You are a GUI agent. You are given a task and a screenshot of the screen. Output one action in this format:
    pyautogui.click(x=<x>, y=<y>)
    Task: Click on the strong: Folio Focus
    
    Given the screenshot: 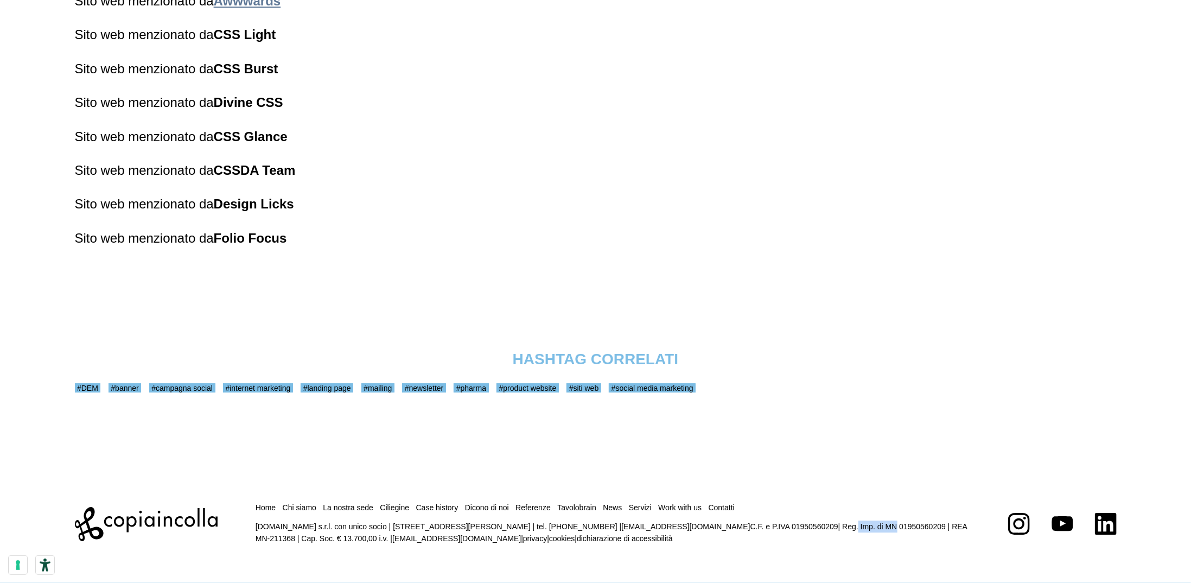 What is the action you would take?
    pyautogui.click(x=250, y=238)
    